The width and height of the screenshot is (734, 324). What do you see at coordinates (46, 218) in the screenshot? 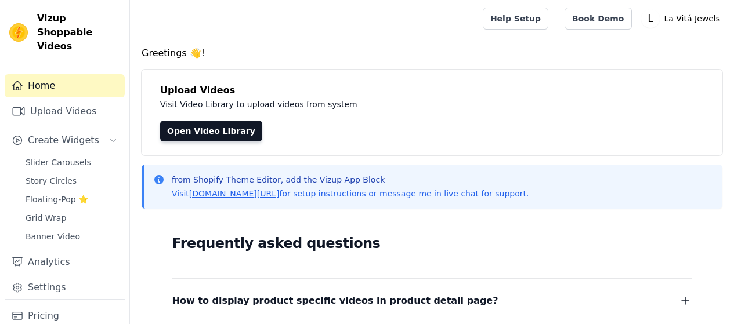
I see `span: Grid Wrap` at bounding box center [46, 218].